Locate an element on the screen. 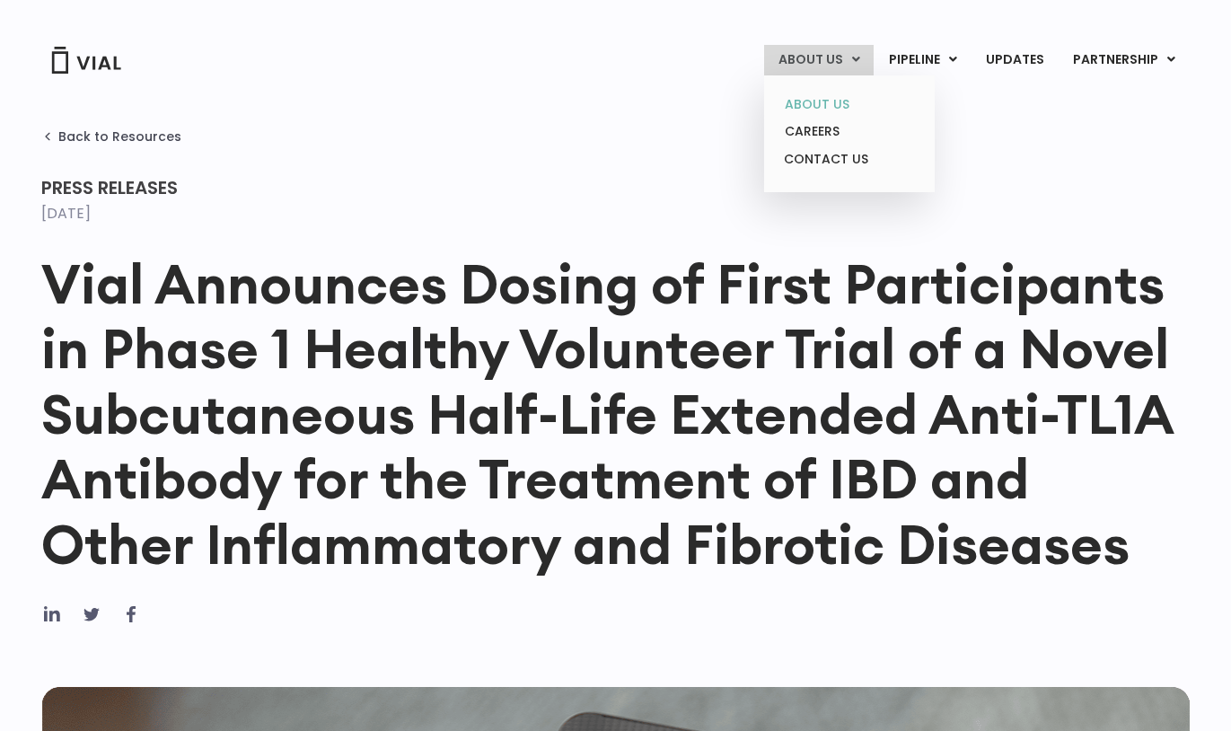 This screenshot has width=1231, height=731. span: Back to Resources is located at coordinates (119, 136).